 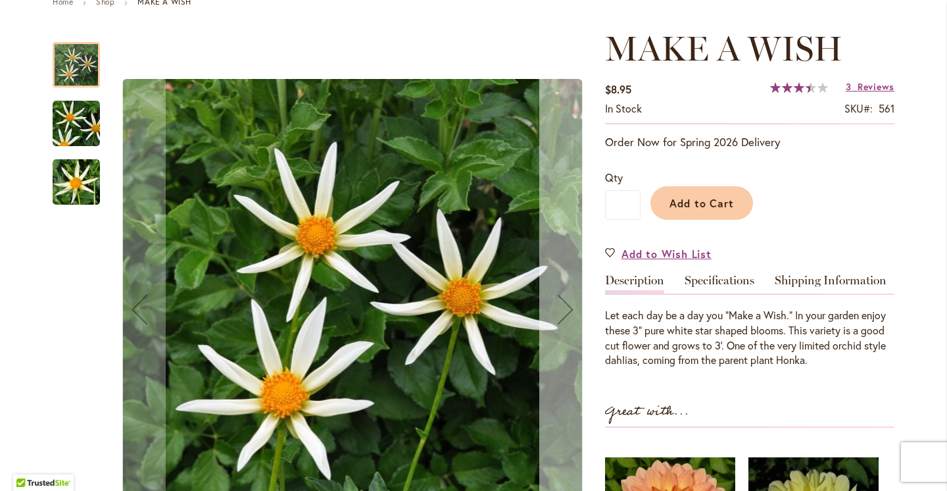 What do you see at coordinates (647, 411) in the screenshot?
I see `strong: Great with...` at bounding box center [647, 411].